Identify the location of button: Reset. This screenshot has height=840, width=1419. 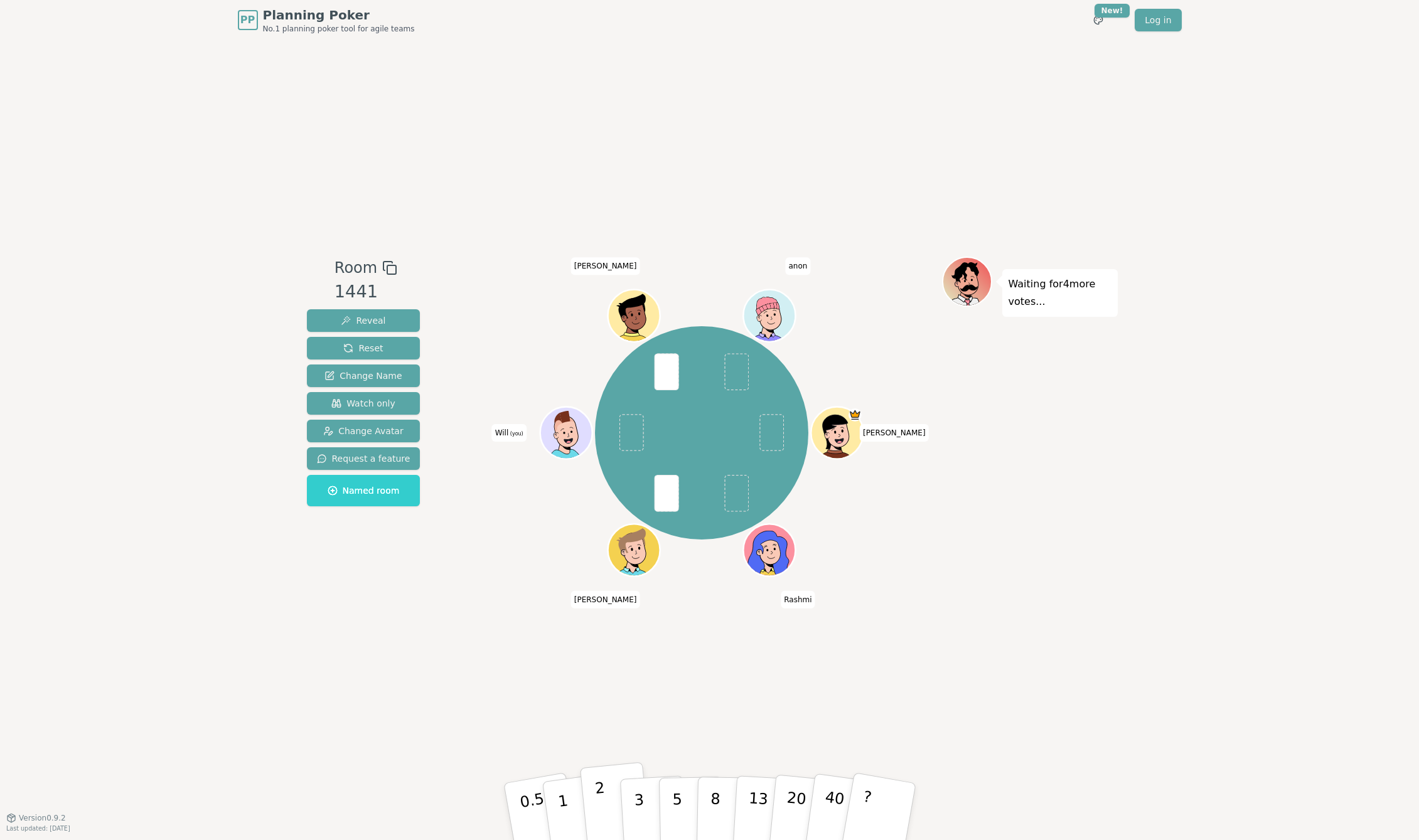
(364, 348).